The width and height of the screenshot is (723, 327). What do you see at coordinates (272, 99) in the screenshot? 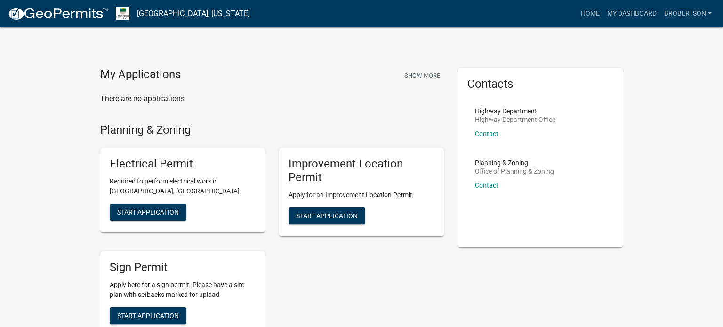
I see `p: There are no applications` at bounding box center [272, 99].